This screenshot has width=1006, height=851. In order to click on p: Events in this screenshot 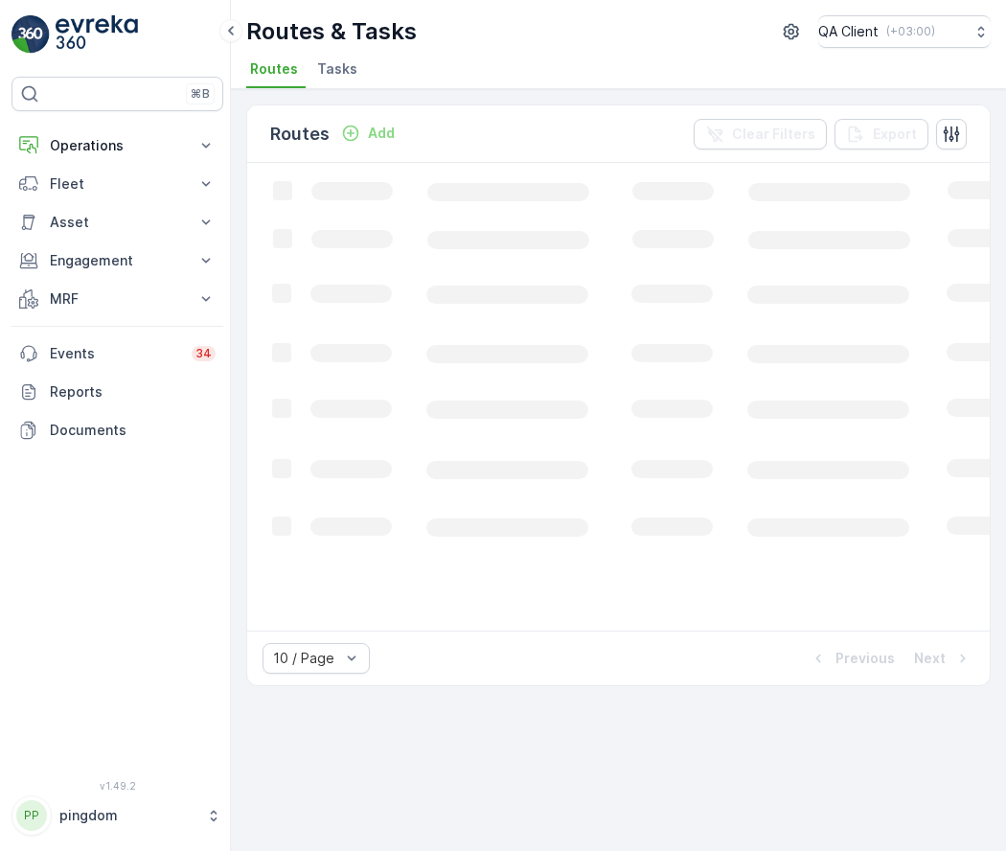, I will do `click(115, 354)`.